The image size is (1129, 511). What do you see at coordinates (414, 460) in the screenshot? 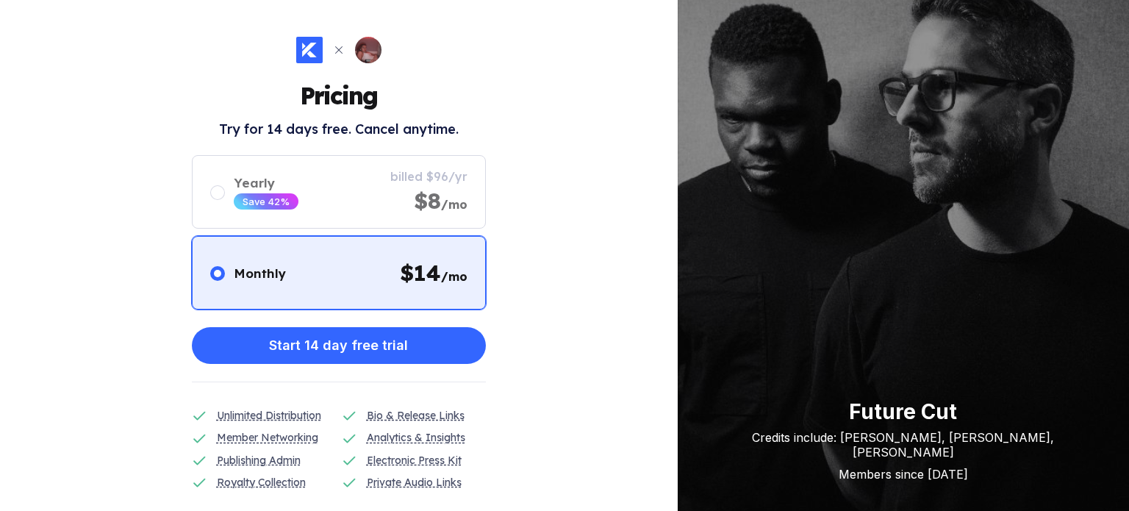
I see `div: Electronic Press Kit` at bounding box center [414, 460].